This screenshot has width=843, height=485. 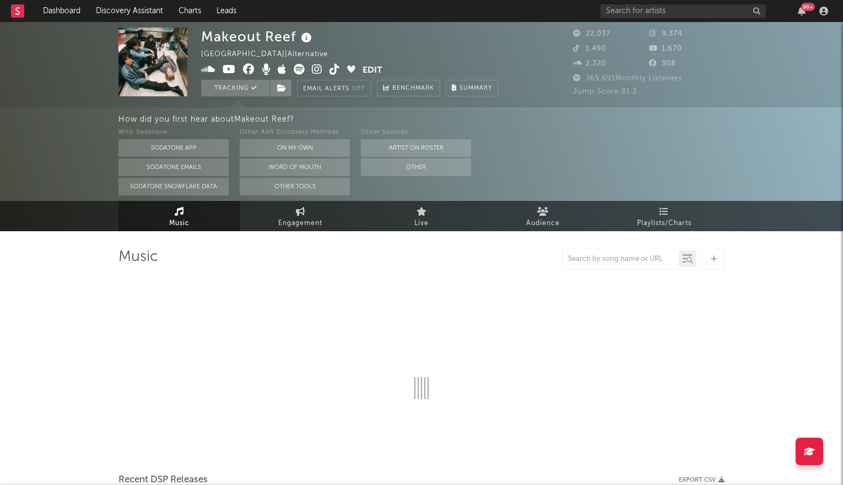 I want to click on div: Other A&R Discovery Methods, so click(x=295, y=133).